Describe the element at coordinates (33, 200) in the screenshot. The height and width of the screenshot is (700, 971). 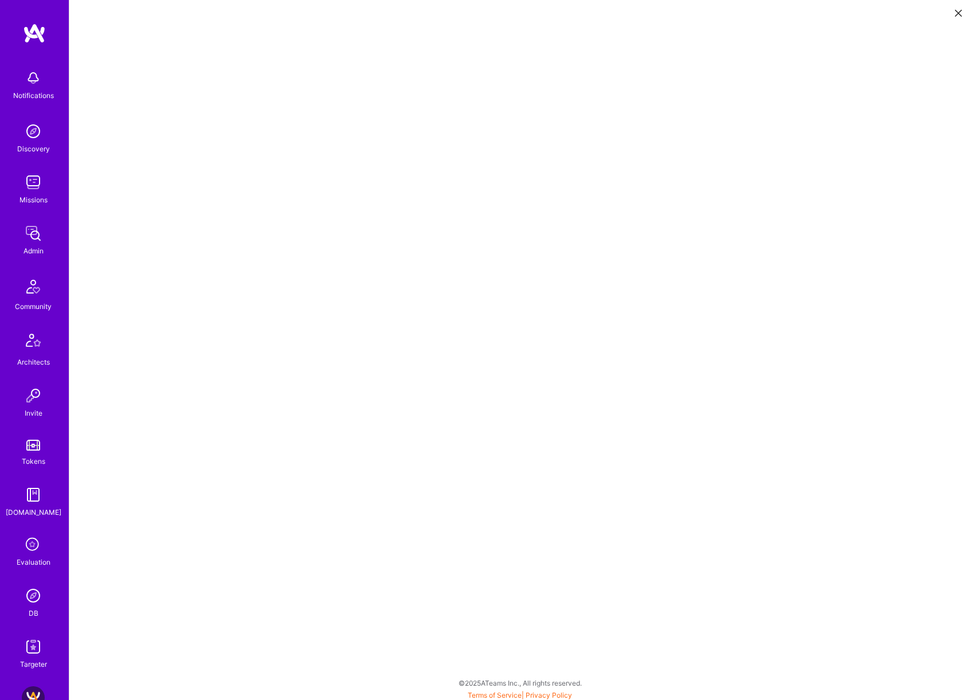
I see `div: Missions` at that location.